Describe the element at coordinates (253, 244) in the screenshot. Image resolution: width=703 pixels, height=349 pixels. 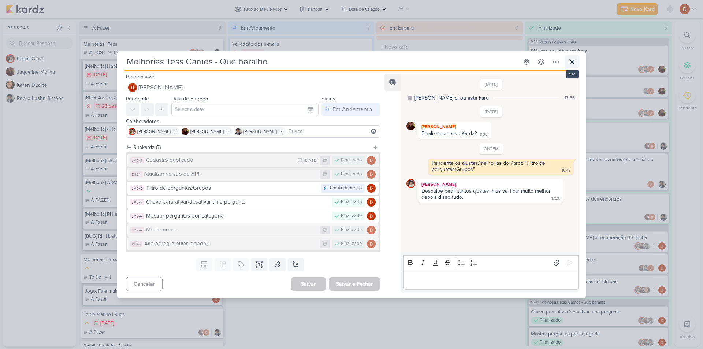
I see `button: DE26 Alterar regra pular jogador Finalizado` at that location.